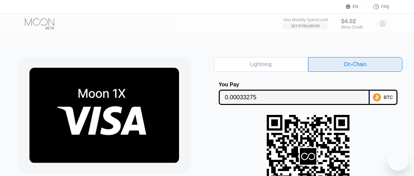  What do you see at coordinates (308, 93) in the screenshot?
I see `div: You PayBTC` at bounding box center [308, 93].